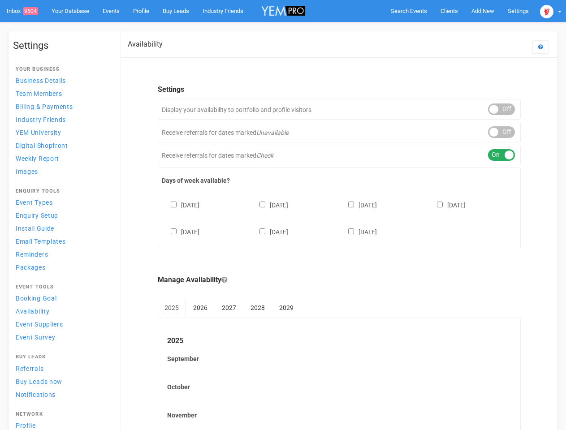  What do you see at coordinates (258, 308) in the screenshot?
I see `a: 2028` at bounding box center [258, 308].